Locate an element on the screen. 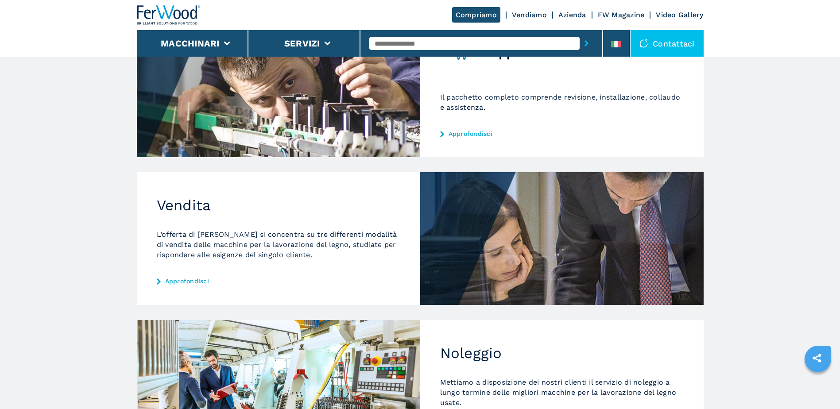 The image size is (840, 409). a: sharethis is located at coordinates (817, 358).